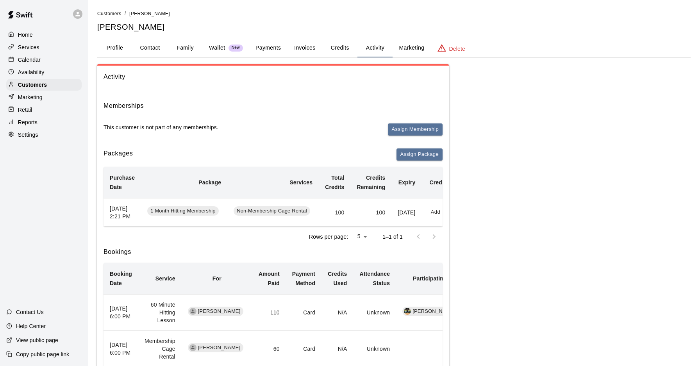 The image size is (700, 366). What do you see at coordinates (393, 237) in the screenshot?
I see `p: 1–1 of 1` at bounding box center [393, 237].